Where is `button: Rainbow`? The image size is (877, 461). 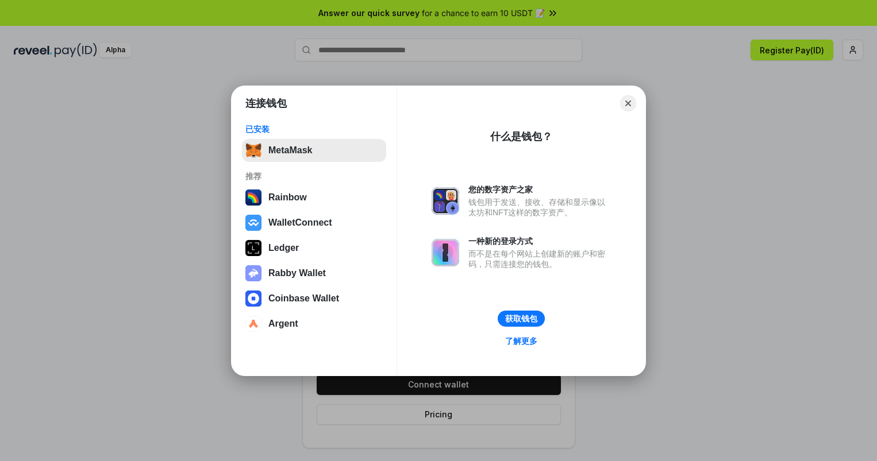
button: Rainbow is located at coordinates (314, 198).